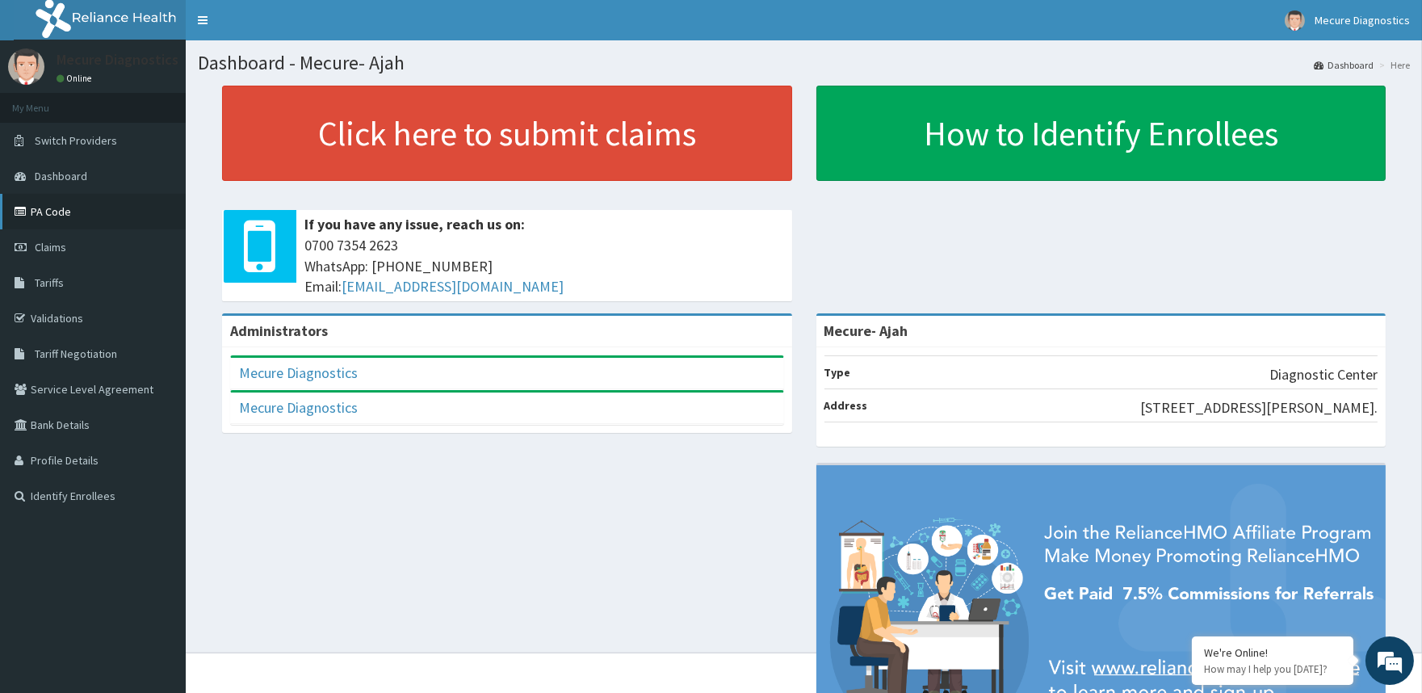 Image resolution: width=1422 pixels, height=693 pixels. What do you see at coordinates (1324, 375) in the screenshot?
I see `p: Diagnostic Center` at bounding box center [1324, 375].